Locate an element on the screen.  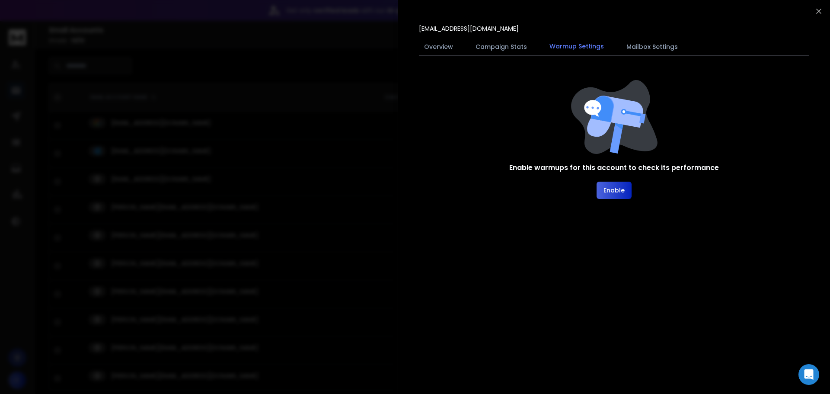
button: Mailbox Settings is located at coordinates (652, 47).